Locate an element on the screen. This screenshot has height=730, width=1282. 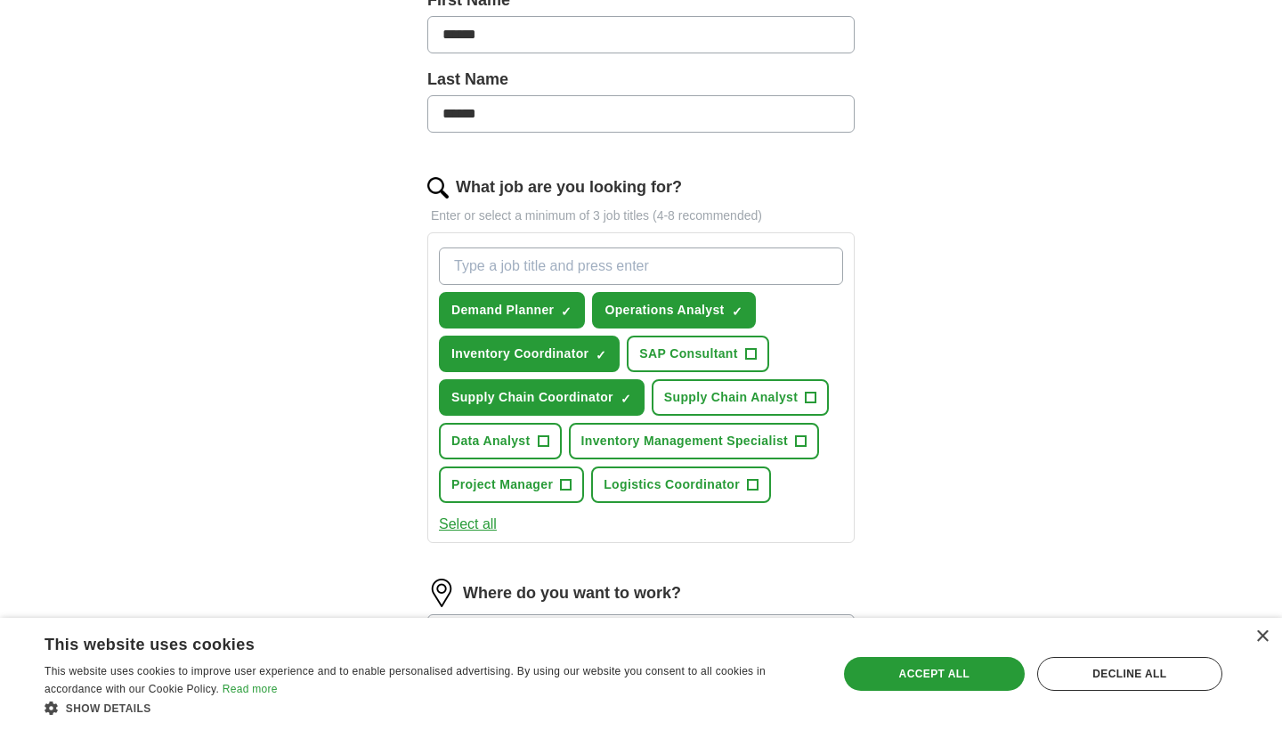
img: search.png is located at coordinates (438, 188).